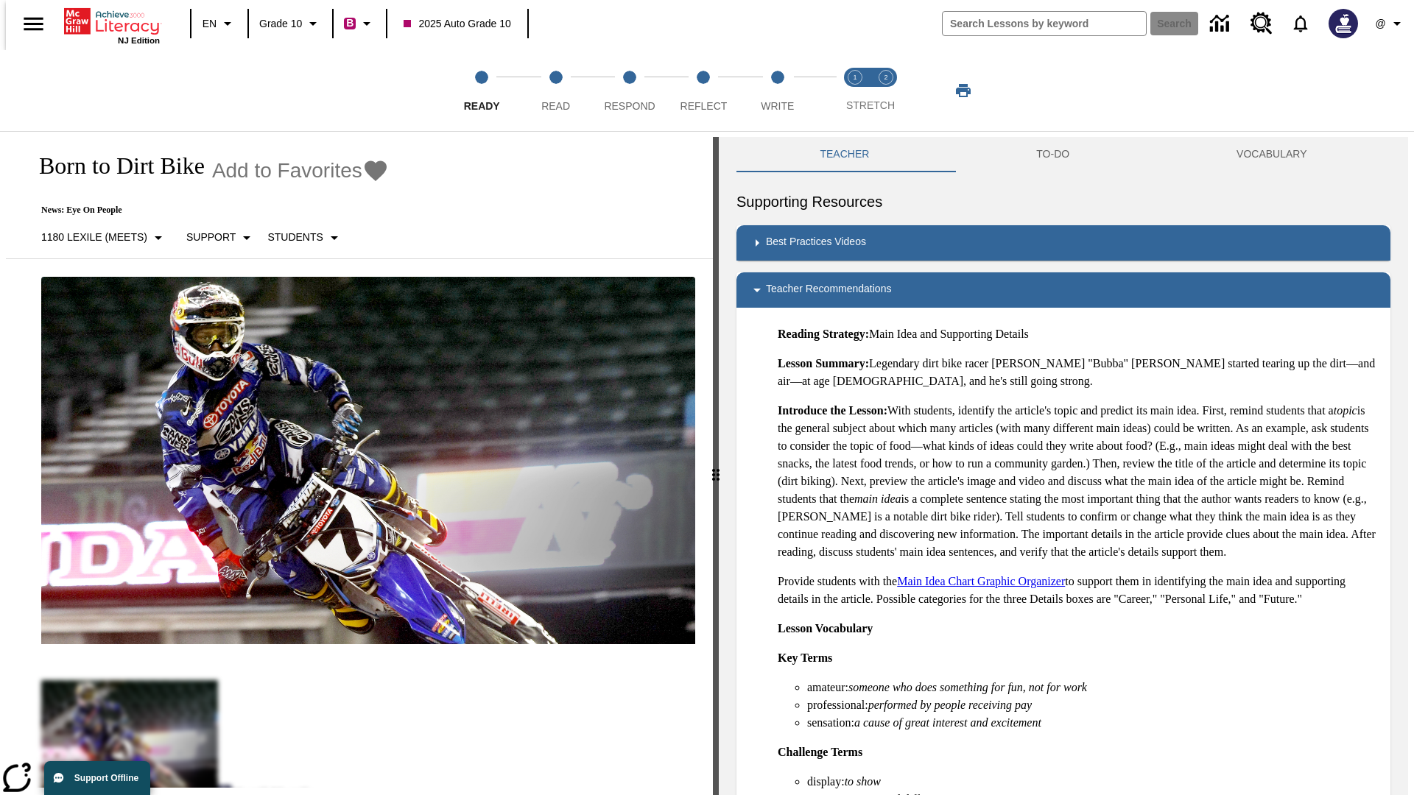 This screenshot has height=795, width=1414. What do you see at coordinates (968, 687) in the screenshot?
I see `em: someone who does something for fun, not for work` at bounding box center [968, 687].